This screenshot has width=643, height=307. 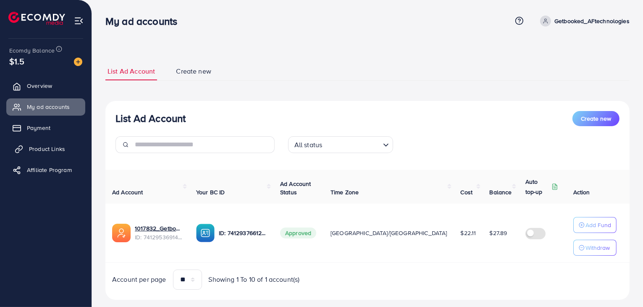 I want to click on button: Withdraw, so click(x=595, y=247).